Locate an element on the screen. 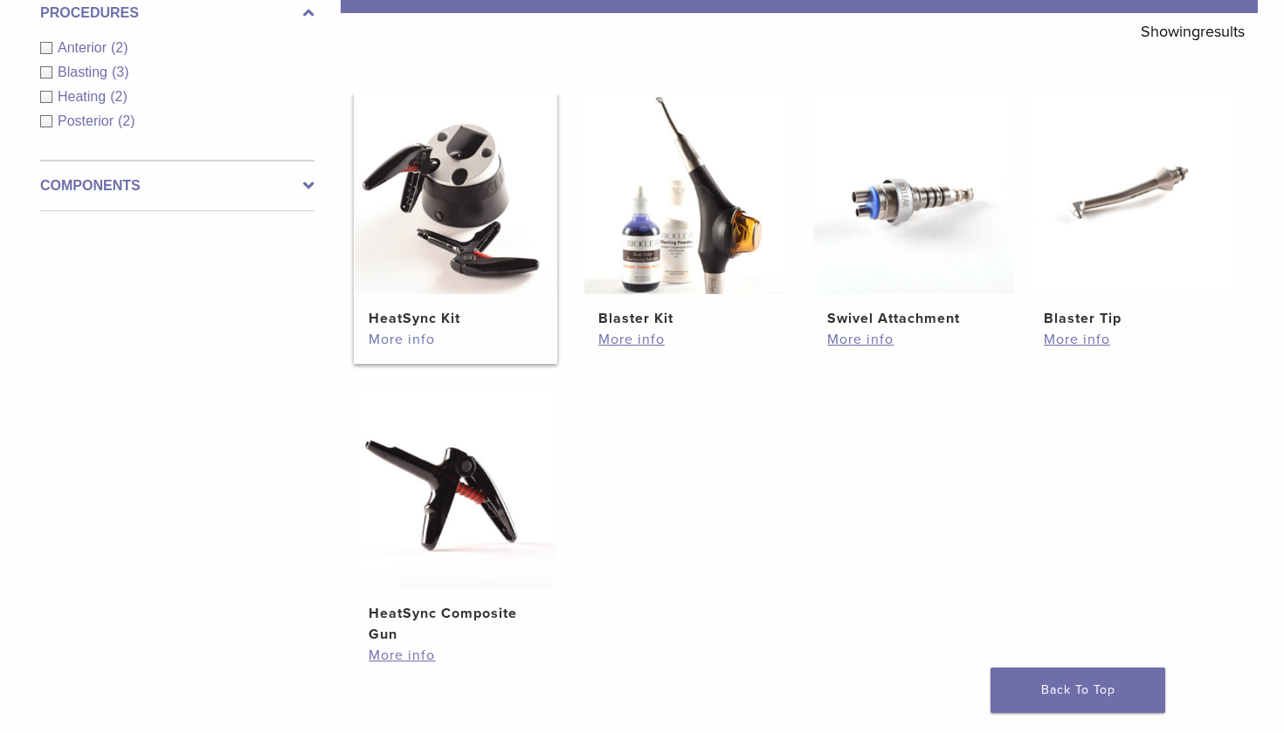  span: Posterior is located at coordinates (87, 120).